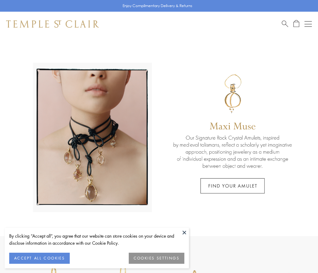 The width and height of the screenshot is (318, 273). I want to click on p: Enjoy Complimentary Delivery & Returns, so click(157, 6).